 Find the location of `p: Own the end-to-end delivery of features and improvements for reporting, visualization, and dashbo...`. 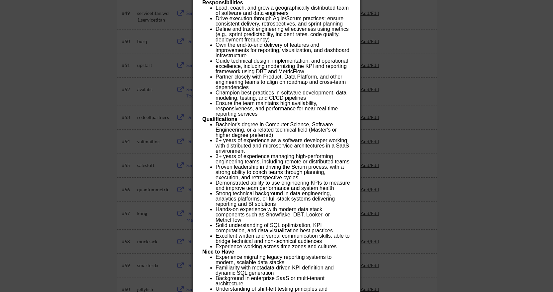

p: Own the end-to-end delivery of features and improvements for reporting, visualization, and dashbo... is located at coordinates (283, 50).